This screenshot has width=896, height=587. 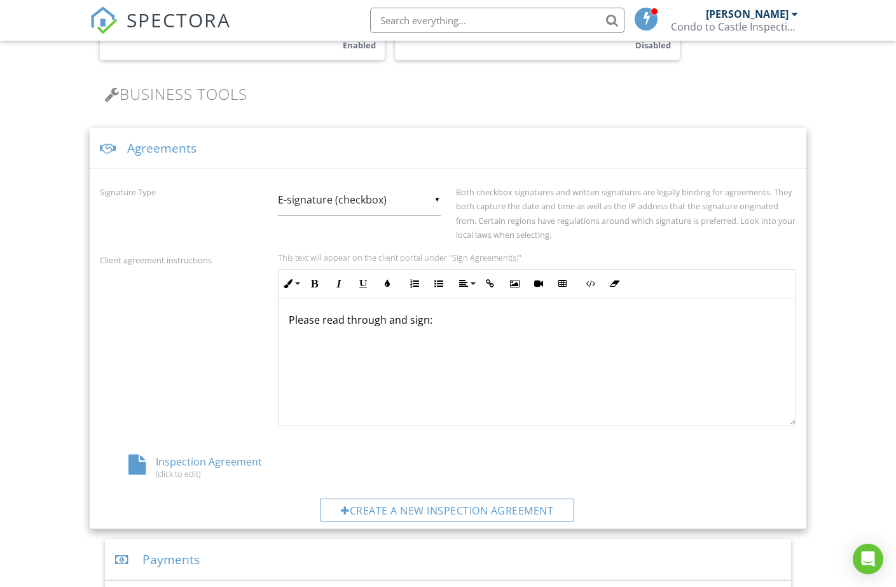 What do you see at coordinates (216, 467) in the screenshot?
I see `div: Inspection Agreement` at bounding box center [216, 467].